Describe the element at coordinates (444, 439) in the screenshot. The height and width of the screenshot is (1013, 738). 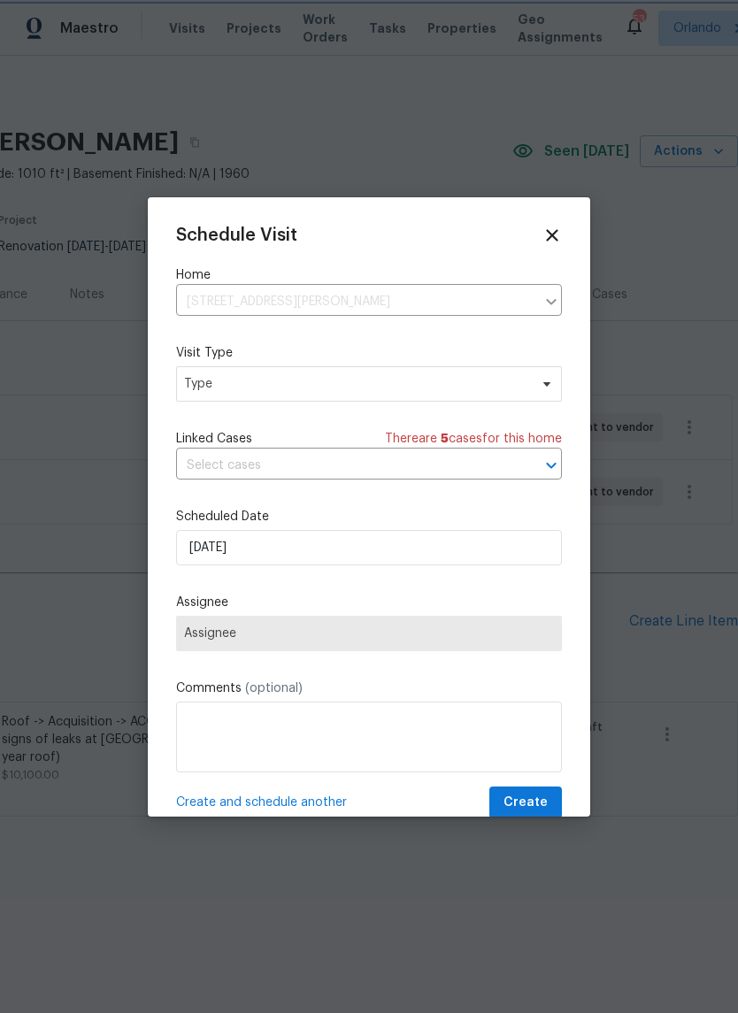
I see `span: 5` at that location.